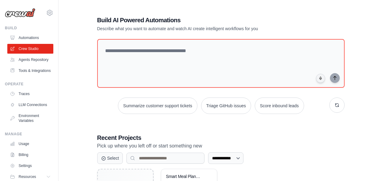 Image resolution: width=383 pixels, height=181 pixels. Describe the element at coordinates (30, 71) in the screenshot. I see `a: Tools & Integrations` at that location.